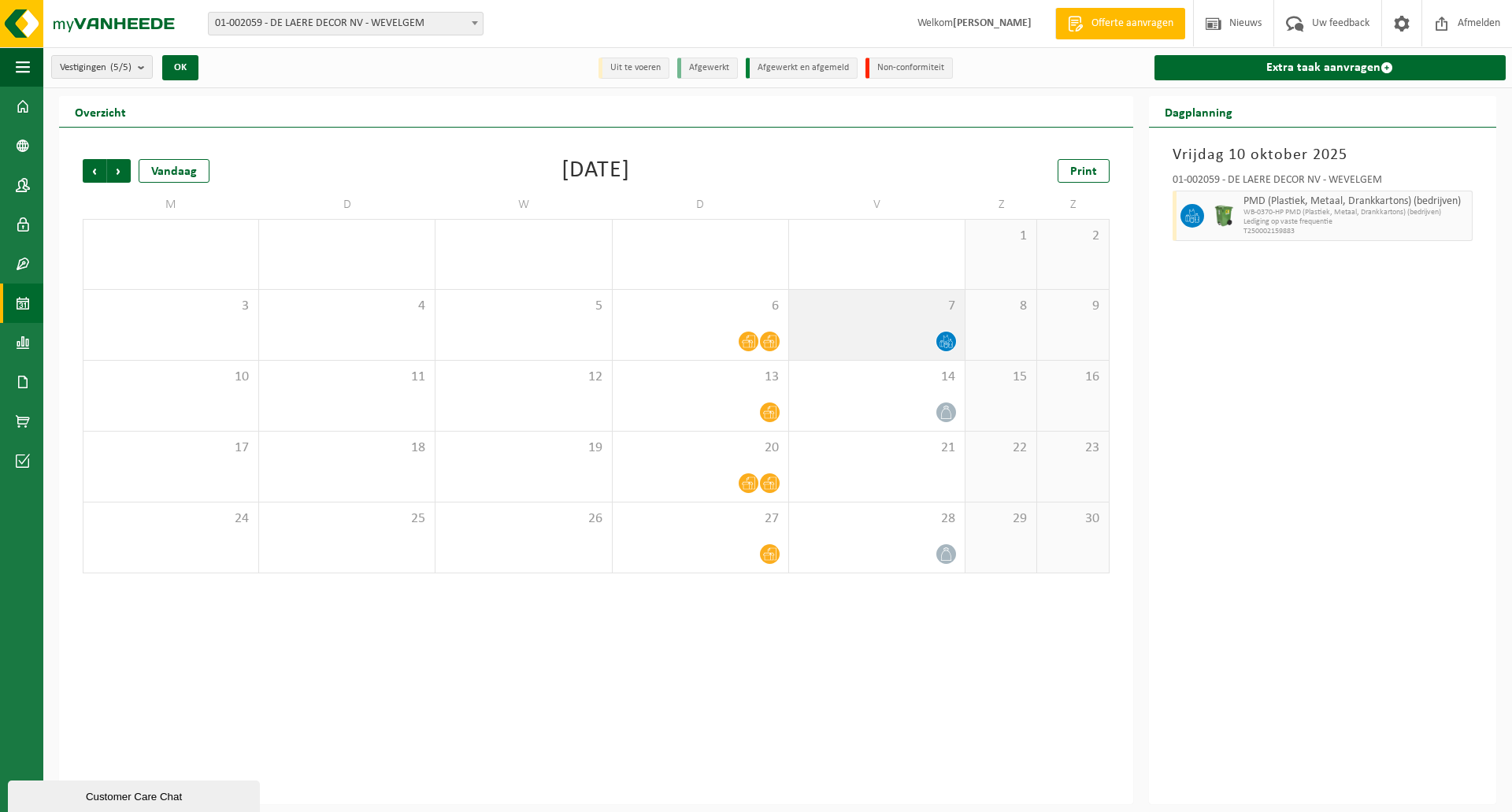 This screenshot has width=1512, height=812. What do you see at coordinates (523, 519) in the screenshot?
I see `span: 26` at bounding box center [523, 519].